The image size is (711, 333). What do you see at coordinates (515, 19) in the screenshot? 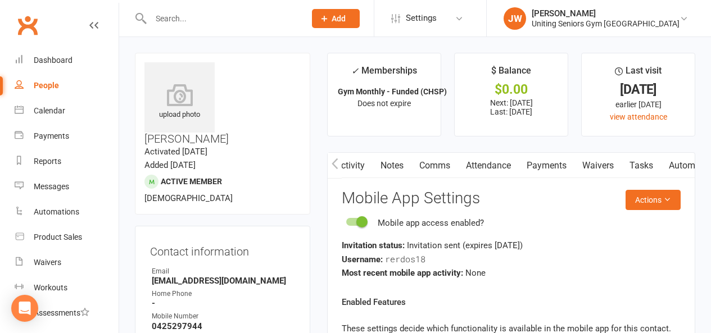
I see `div: JW` at bounding box center [515, 19].